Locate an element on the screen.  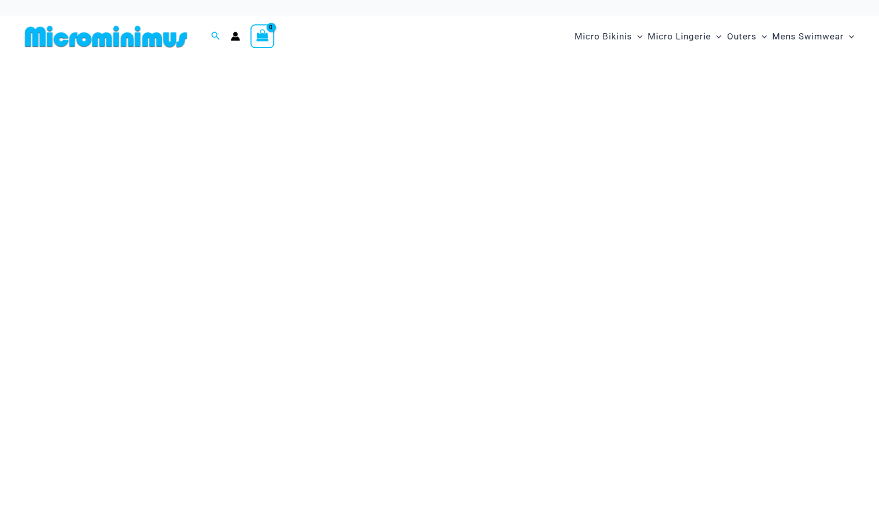
span: Micro Bikinis is located at coordinates (603, 36).